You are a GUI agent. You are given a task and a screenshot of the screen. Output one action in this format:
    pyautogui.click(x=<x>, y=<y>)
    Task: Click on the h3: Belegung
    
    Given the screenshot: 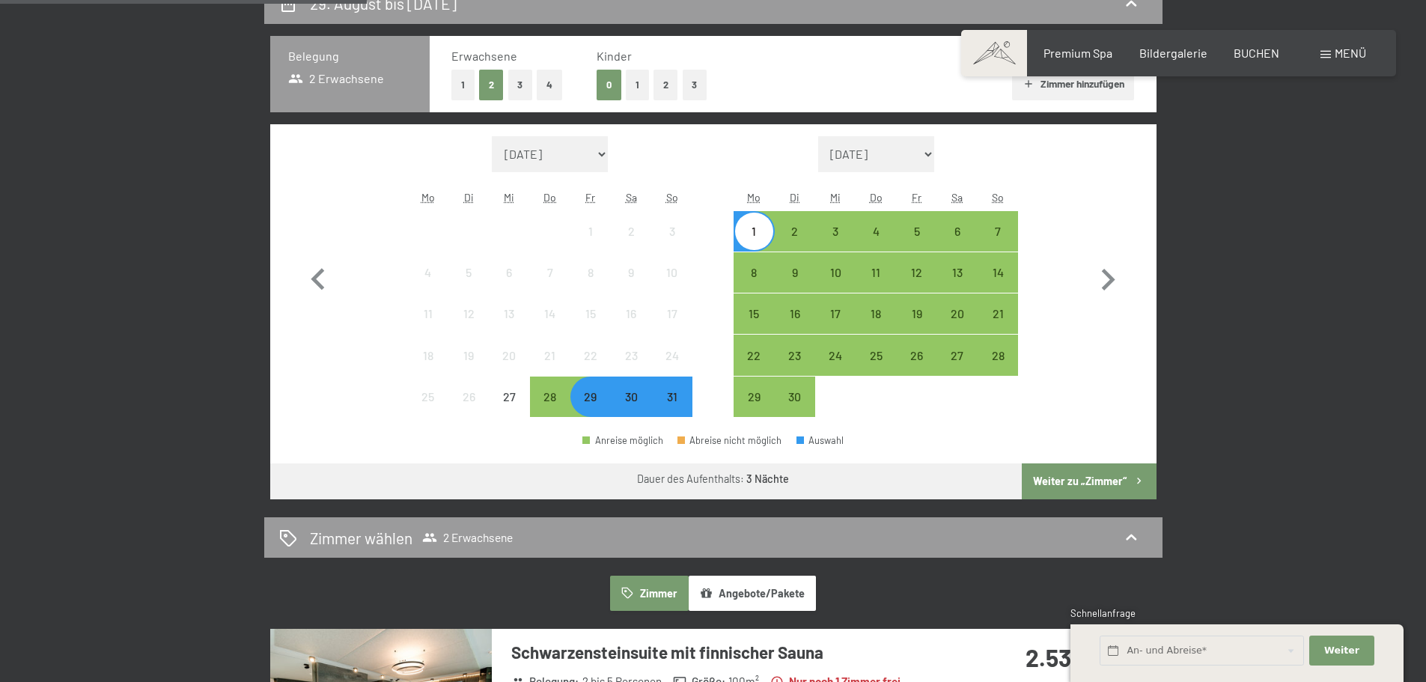 What is the action you would take?
    pyautogui.click(x=350, y=56)
    